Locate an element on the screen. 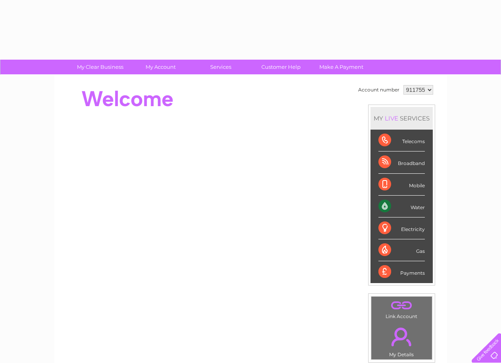  div: Payments is located at coordinates (402, 272).